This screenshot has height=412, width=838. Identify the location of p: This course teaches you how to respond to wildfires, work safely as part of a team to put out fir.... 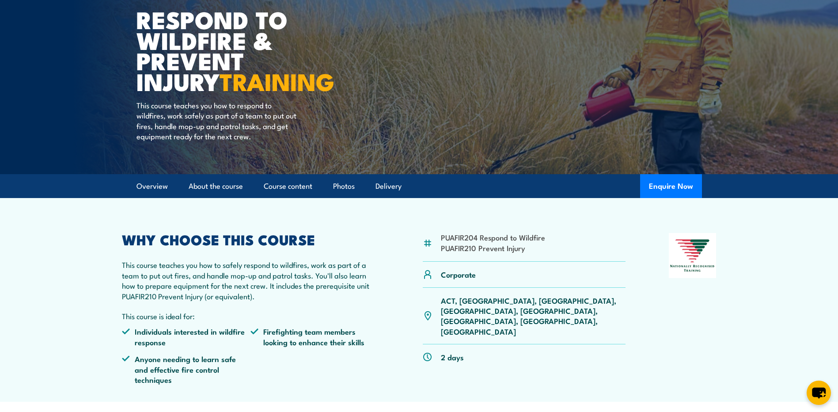
(217, 121).